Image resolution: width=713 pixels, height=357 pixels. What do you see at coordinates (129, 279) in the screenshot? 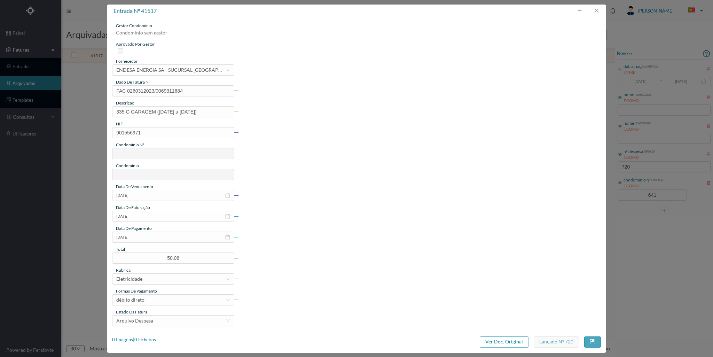
I see `div: Eletricidade` at bounding box center [129, 279].